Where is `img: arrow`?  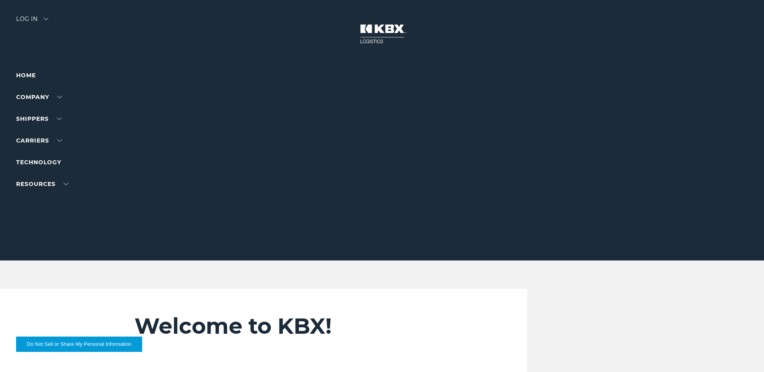 img: arrow is located at coordinates (46, 19).